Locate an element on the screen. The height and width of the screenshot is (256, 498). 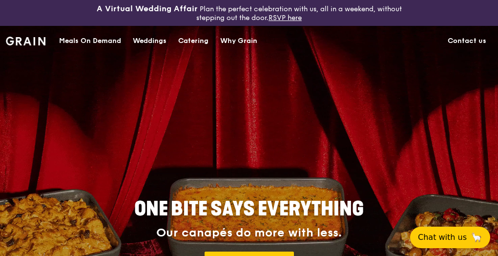
div: Why Grain is located at coordinates (239, 41).